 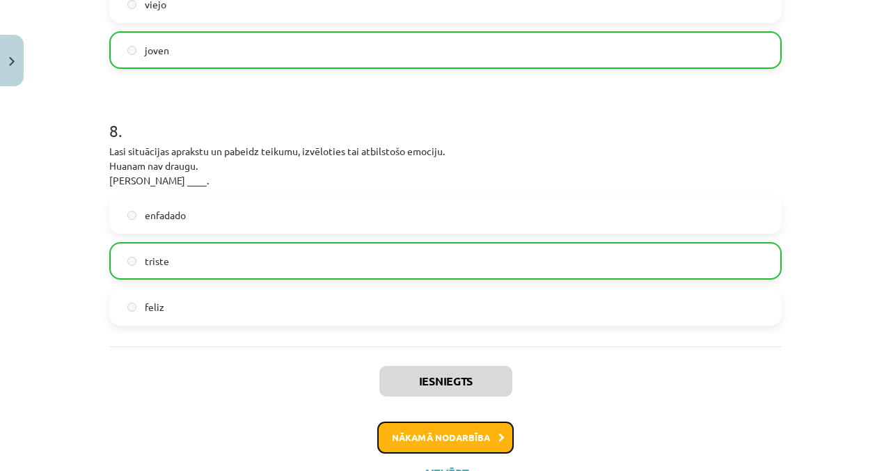 I want to click on input: triste, so click(x=132, y=261).